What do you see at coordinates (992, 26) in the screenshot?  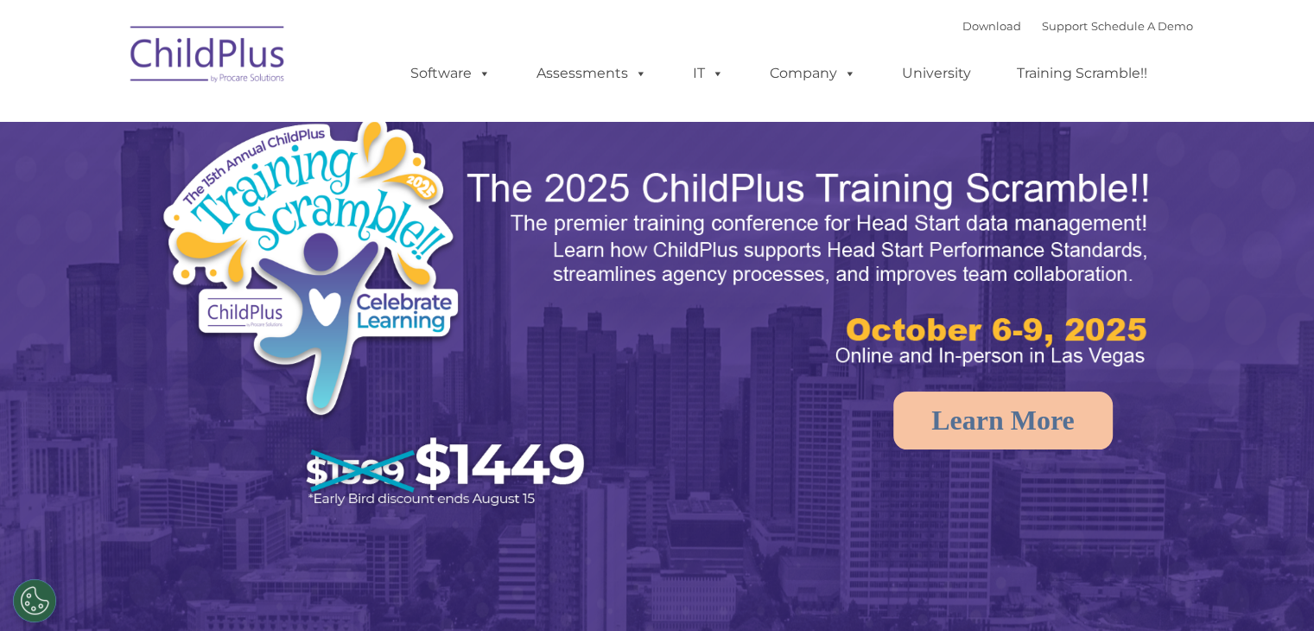 I see `a: Download` at bounding box center [992, 26].